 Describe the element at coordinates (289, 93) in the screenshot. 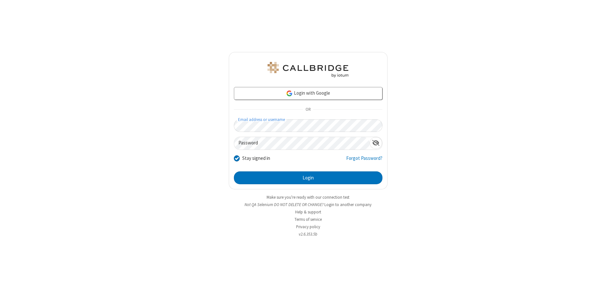

I see `img: google-icon.png` at that location.